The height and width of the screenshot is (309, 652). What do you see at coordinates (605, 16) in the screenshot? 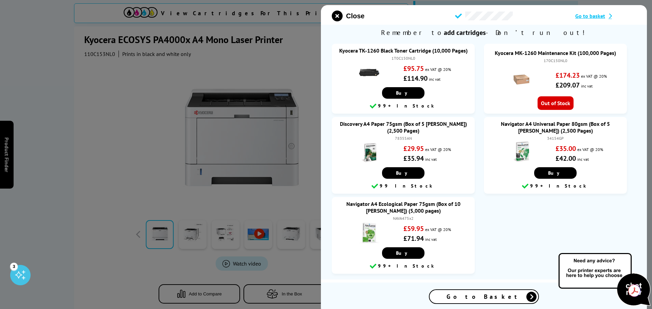
I see `a: Go to basket` at bounding box center [605, 16].